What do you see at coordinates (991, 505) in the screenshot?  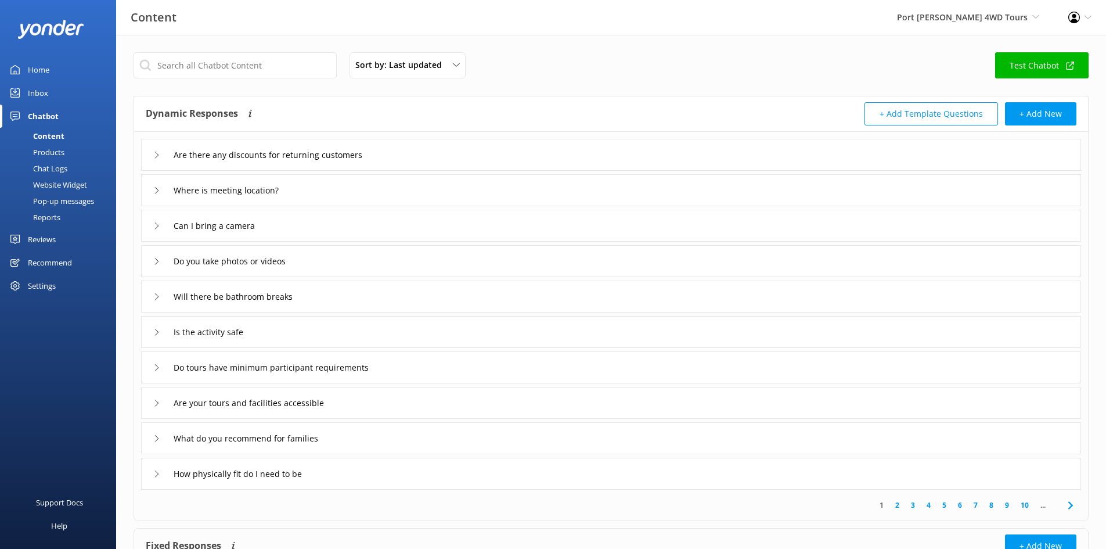 I see `a: 8` at bounding box center [991, 505].